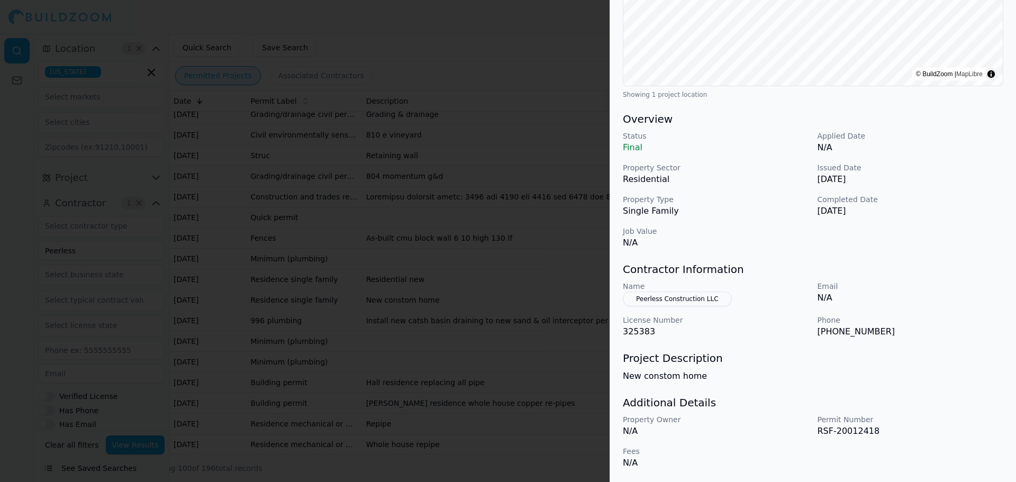  What do you see at coordinates (813, 358) in the screenshot?
I see `h3: Project Description` at bounding box center [813, 358].